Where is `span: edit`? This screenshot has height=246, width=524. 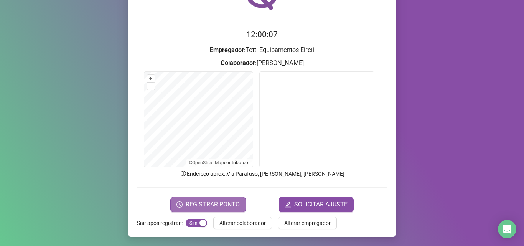
span: edit is located at coordinates (288, 204).